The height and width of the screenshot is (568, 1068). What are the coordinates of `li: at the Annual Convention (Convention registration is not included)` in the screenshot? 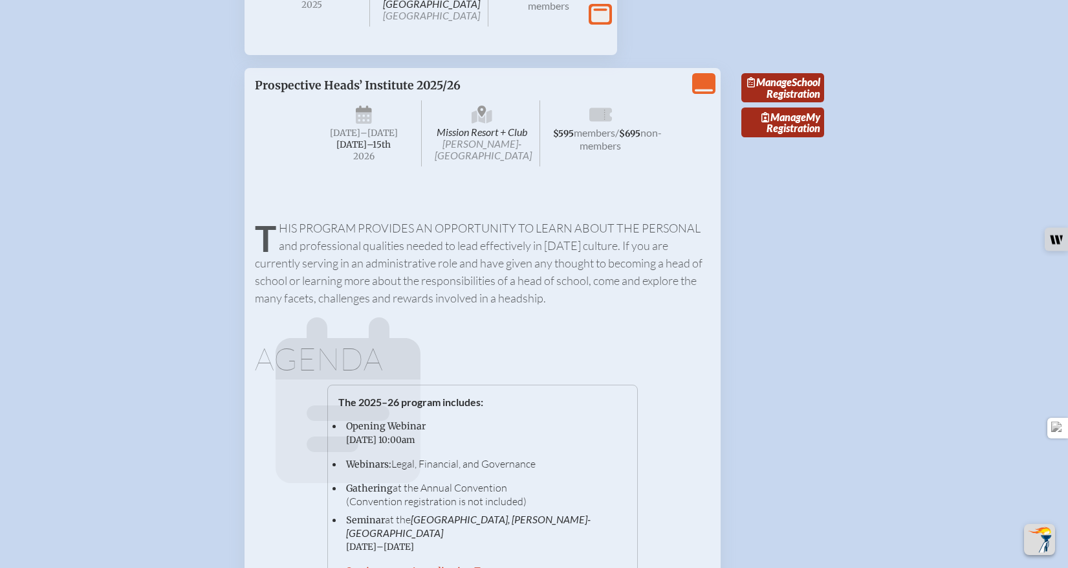 It's located at (485, 494).